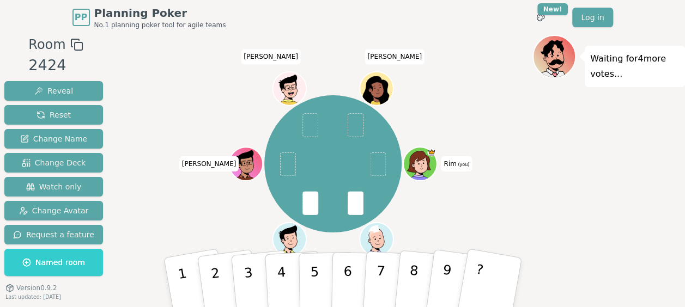  I want to click on button: Change Name, so click(53, 139).